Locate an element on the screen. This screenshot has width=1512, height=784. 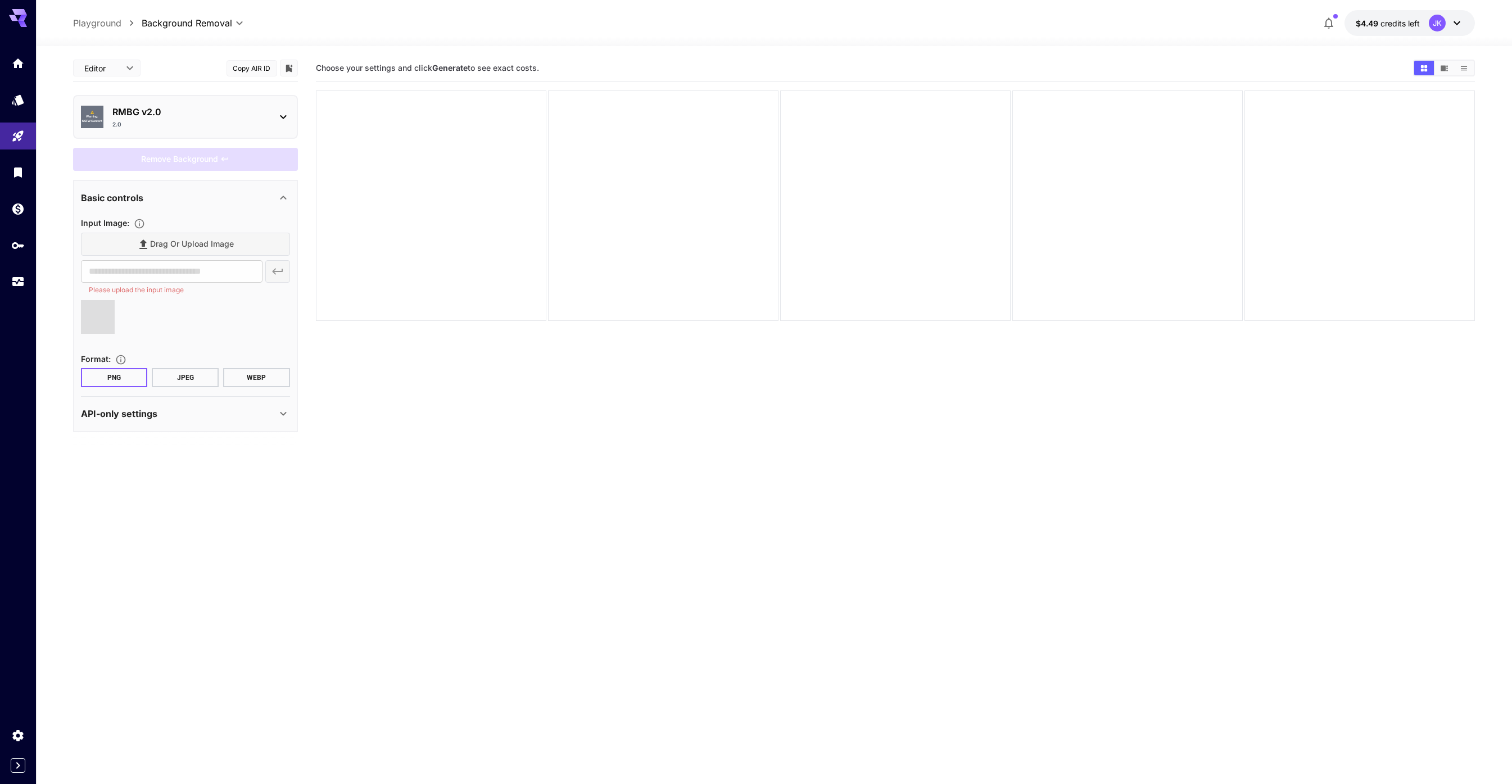
button: Show images in video view is located at coordinates (1444, 68).